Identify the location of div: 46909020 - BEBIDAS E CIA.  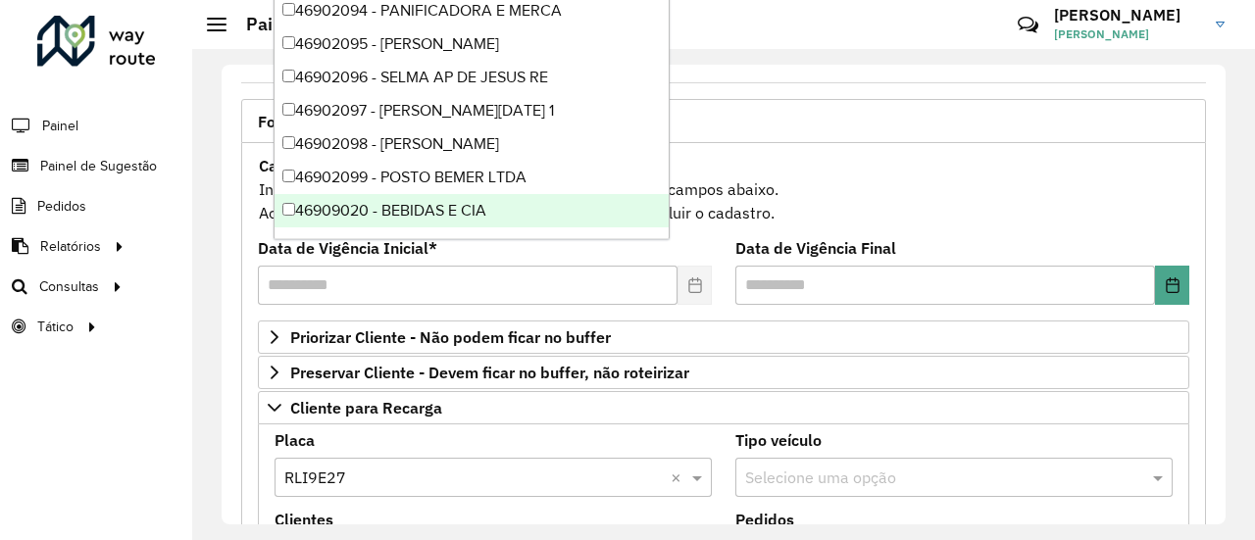
(471, 211).